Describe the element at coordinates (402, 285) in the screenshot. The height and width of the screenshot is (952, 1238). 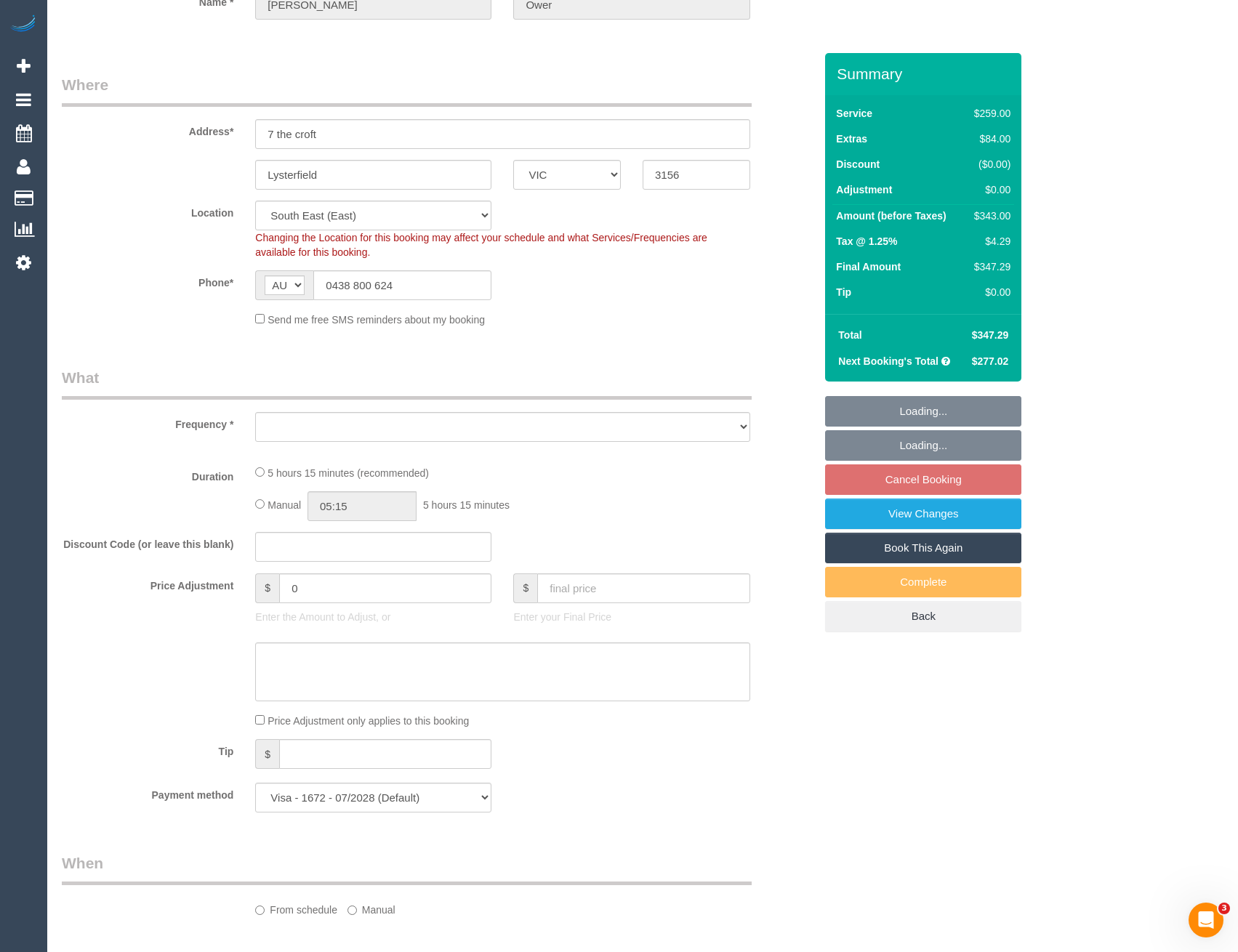
I see `input: Phone*` at that location.